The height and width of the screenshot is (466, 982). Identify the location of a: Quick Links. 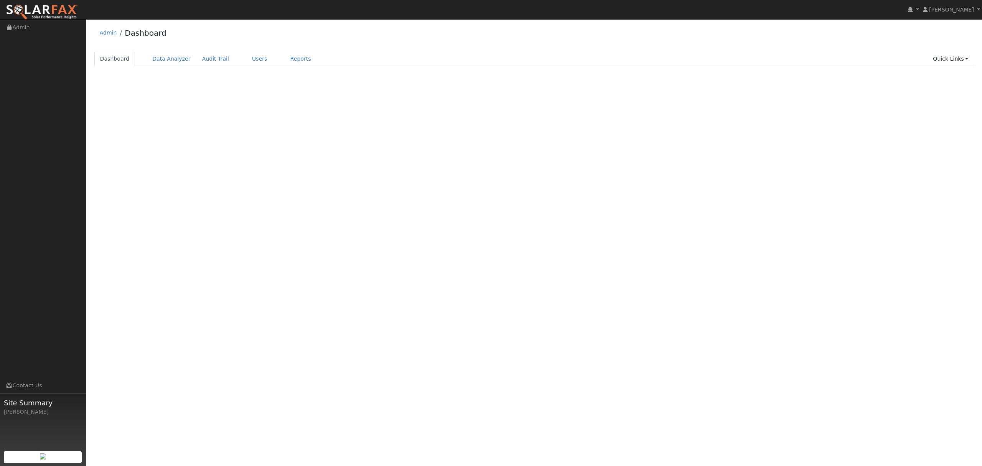
(950, 59).